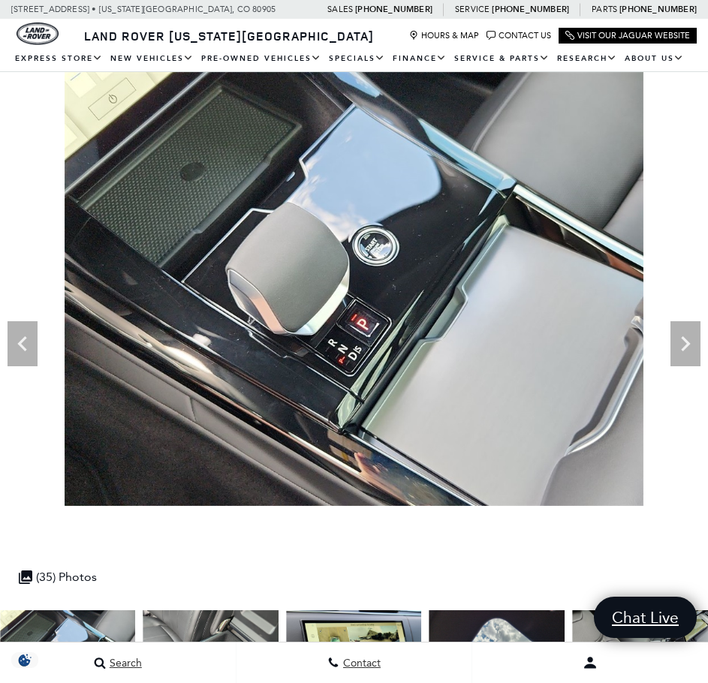 The height and width of the screenshot is (683, 708). I want to click on a: Visit Our Jaguar Website, so click(628, 35).